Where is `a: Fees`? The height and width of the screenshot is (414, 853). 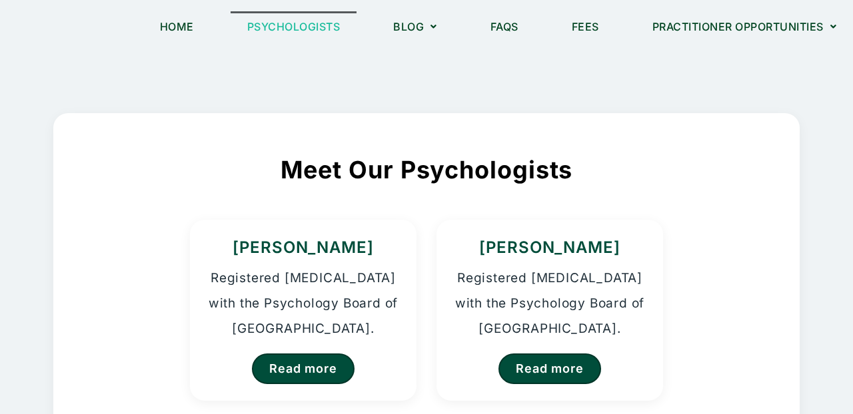
a: Fees is located at coordinates (585, 27).